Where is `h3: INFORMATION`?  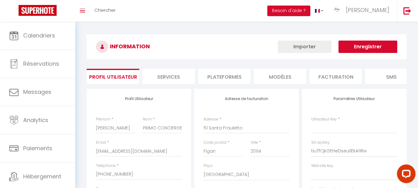
h3: INFORMATION is located at coordinates (247, 47).